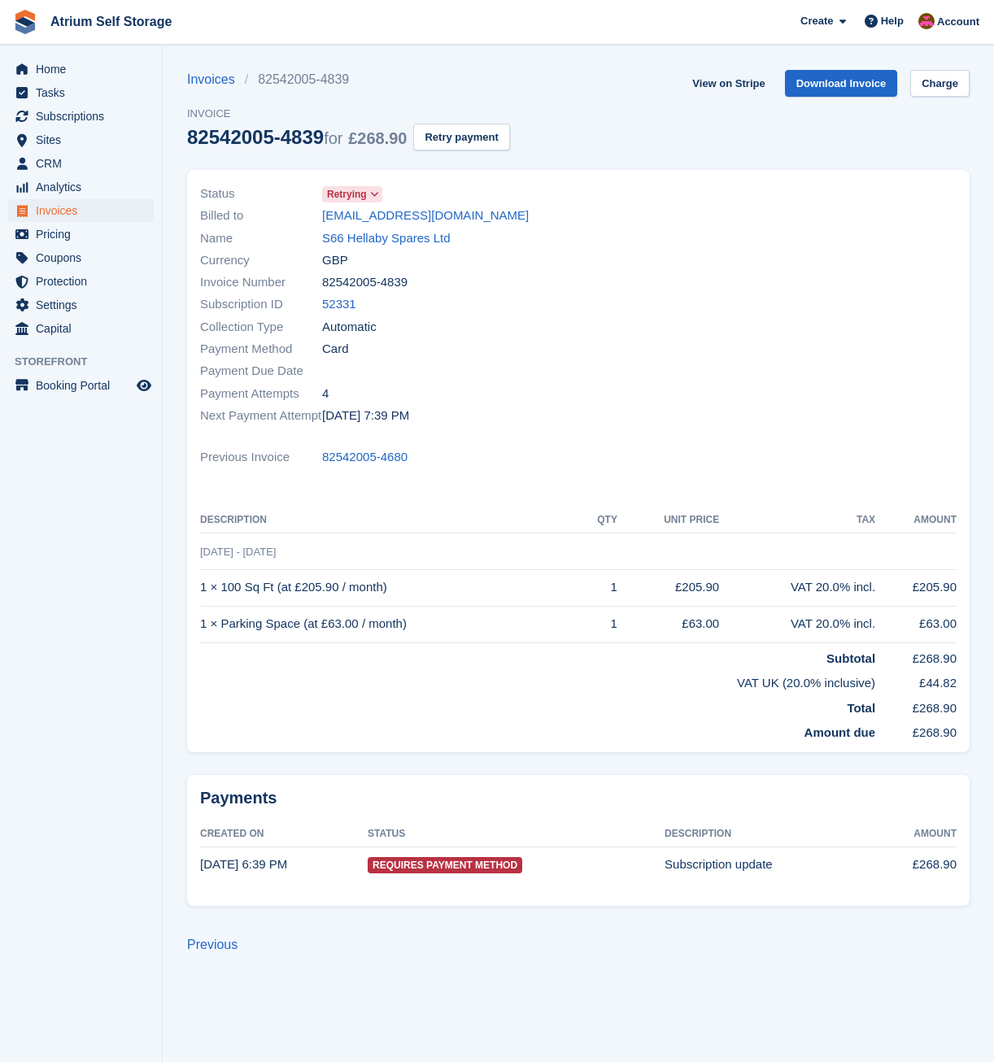 The image size is (994, 1062). What do you see at coordinates (851, 658) in the screenshot?
I see `strong: Subtotal` at bounding box center [851, 658].